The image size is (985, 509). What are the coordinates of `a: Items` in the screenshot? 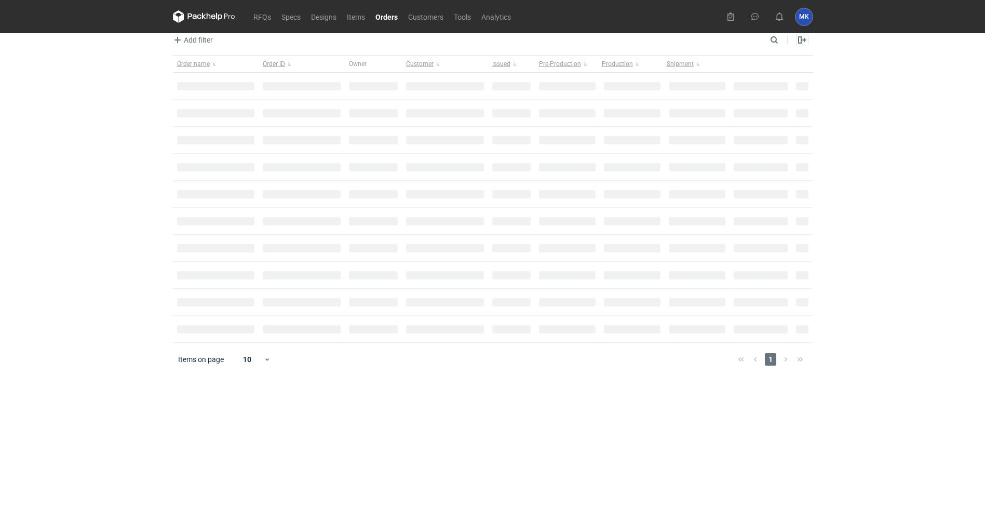 It's located at (356, 17).